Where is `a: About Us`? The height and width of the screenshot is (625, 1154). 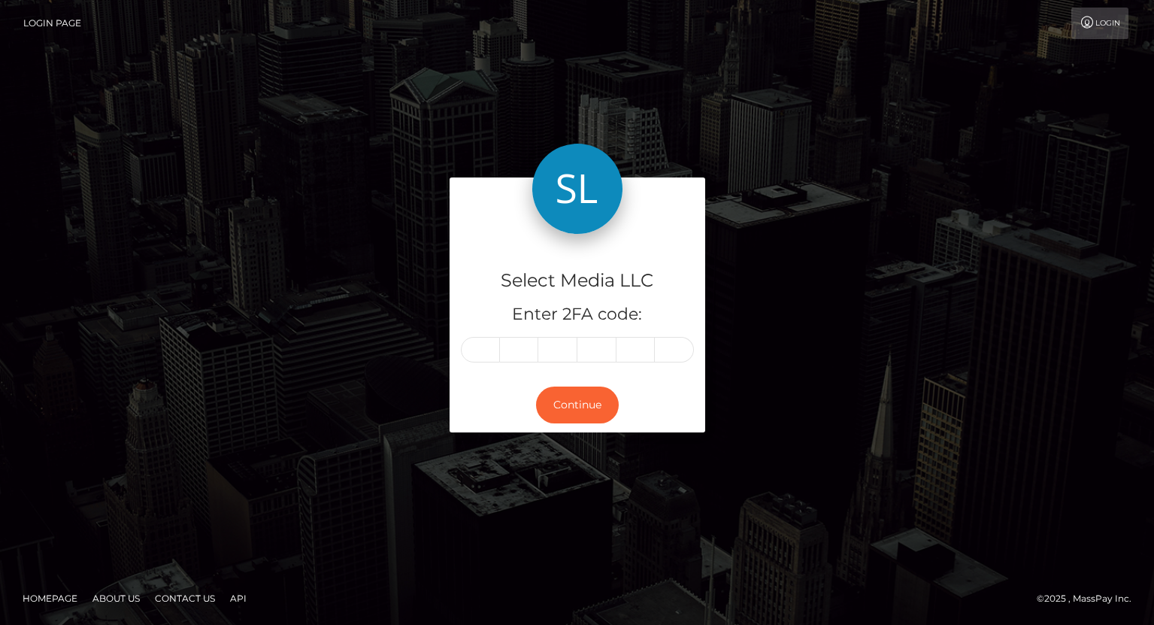 a: About Us is located at coordinates (116, 598).